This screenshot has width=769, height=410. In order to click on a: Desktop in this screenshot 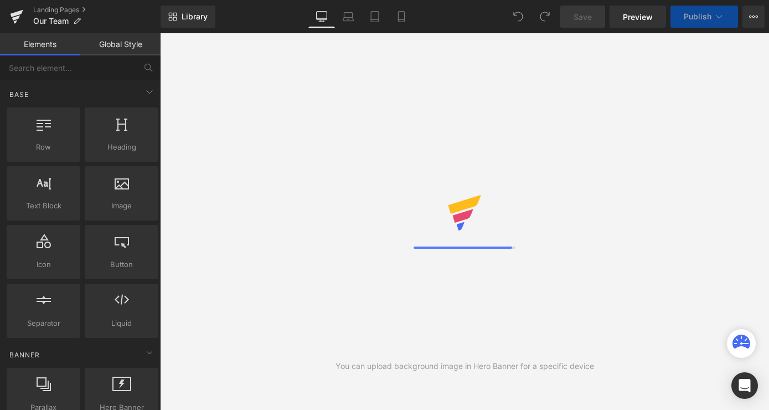, I will do `click(322, 17)`.